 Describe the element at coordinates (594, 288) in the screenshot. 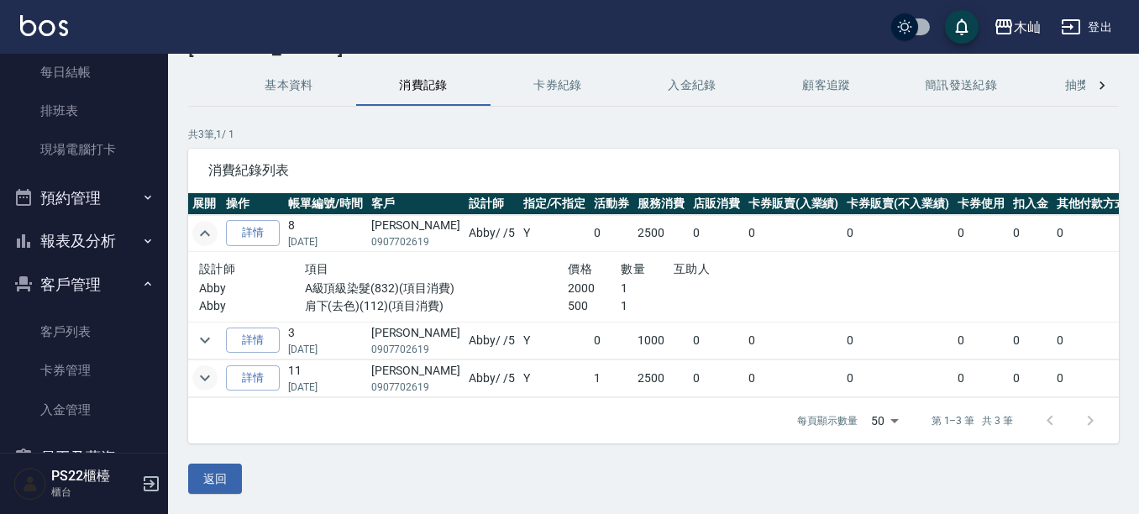

I see `p: 2000` at that location.